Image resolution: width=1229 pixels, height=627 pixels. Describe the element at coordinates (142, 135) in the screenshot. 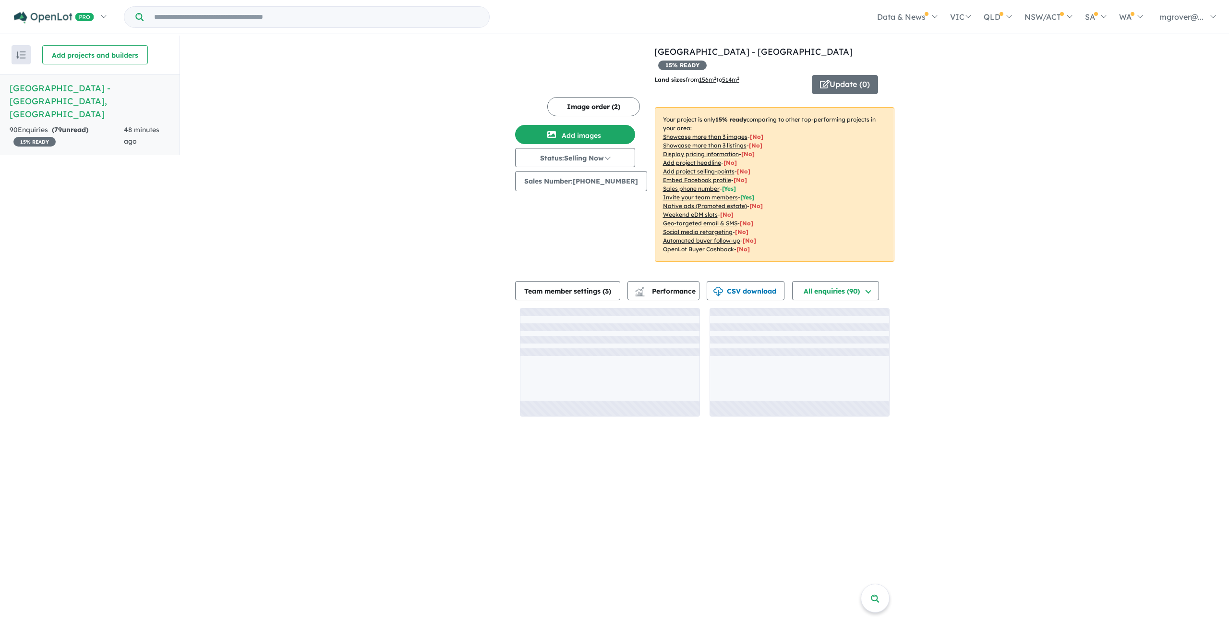

I see `span: 48 minutes ago` at that location.